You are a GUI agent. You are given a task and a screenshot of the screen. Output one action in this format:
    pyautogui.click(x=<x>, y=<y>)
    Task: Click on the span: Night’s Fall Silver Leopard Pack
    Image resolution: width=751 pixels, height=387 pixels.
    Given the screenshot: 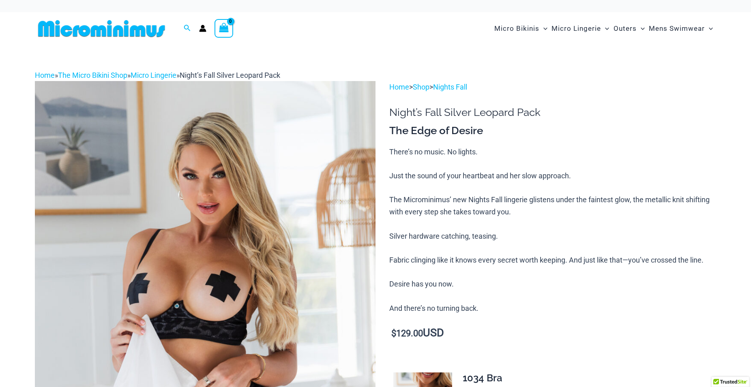 What is the action you would take?
    pyautogui.click(x=230, y=75)
    